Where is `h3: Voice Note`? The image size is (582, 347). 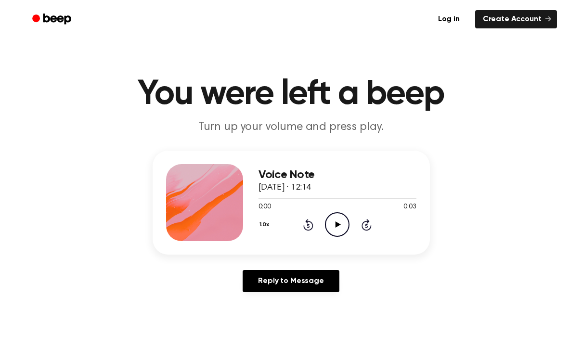 h3: Voice Note is located at coordinates (337, 175).